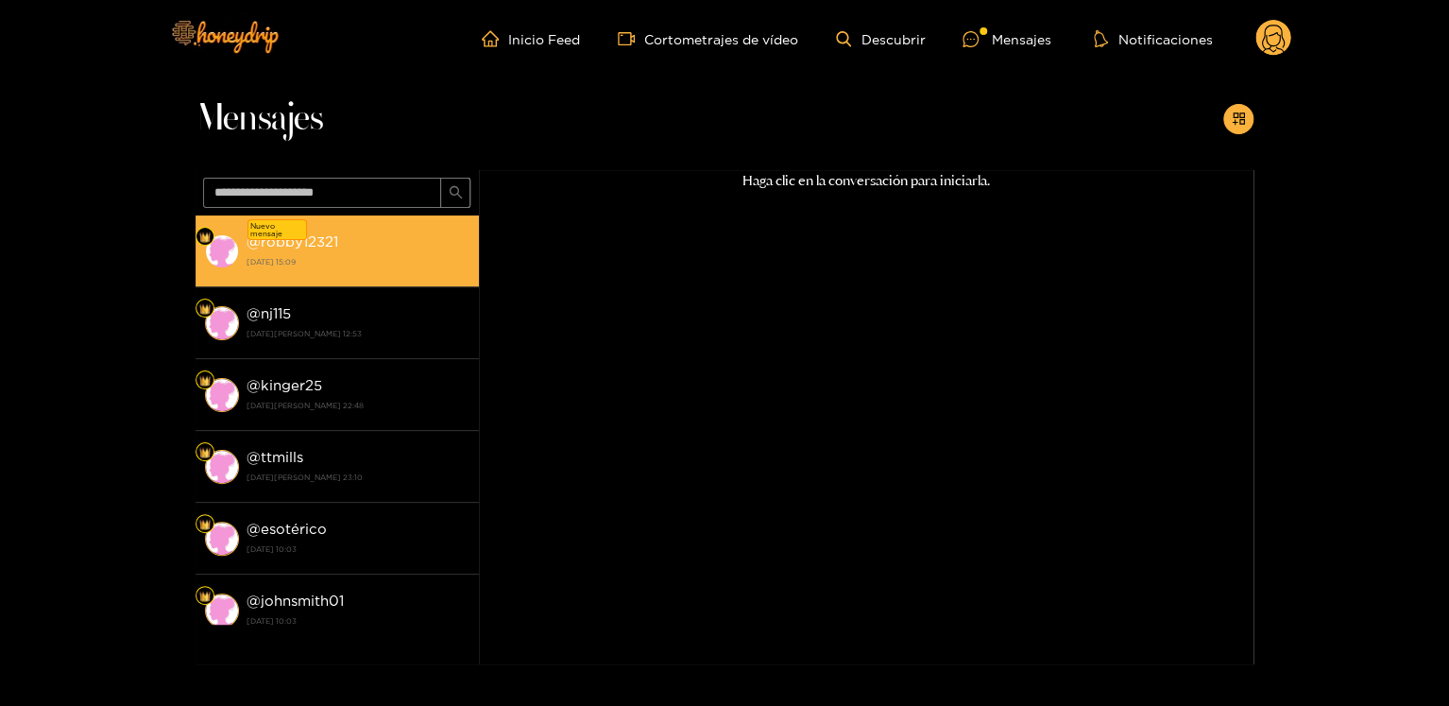  I want to click on span: hogar, so click(495, 39).